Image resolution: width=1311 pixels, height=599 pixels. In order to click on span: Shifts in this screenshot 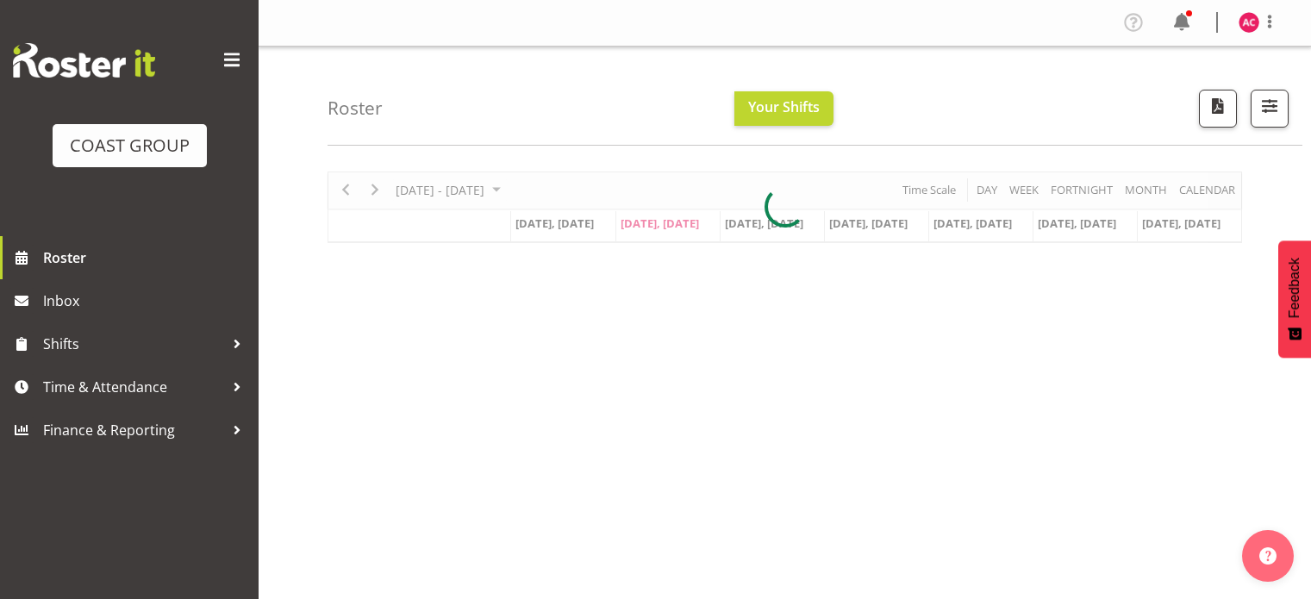, I will do `click(134, 344)`.